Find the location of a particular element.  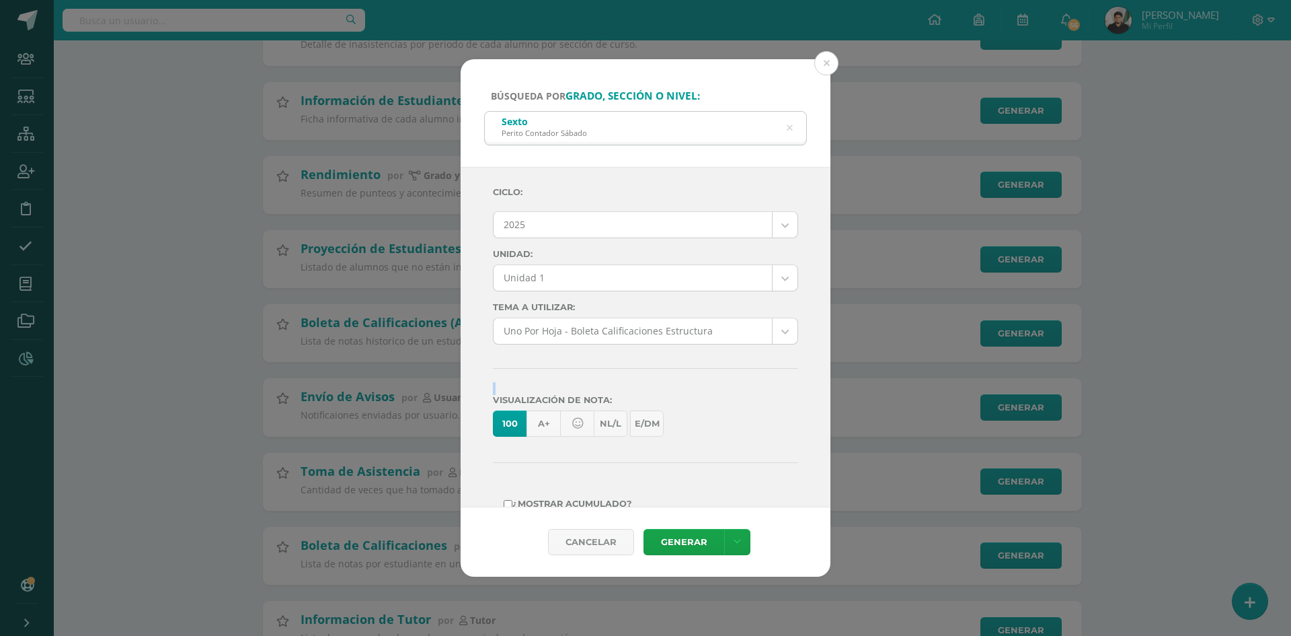

a: A+ is located at coordinates (543, 423).